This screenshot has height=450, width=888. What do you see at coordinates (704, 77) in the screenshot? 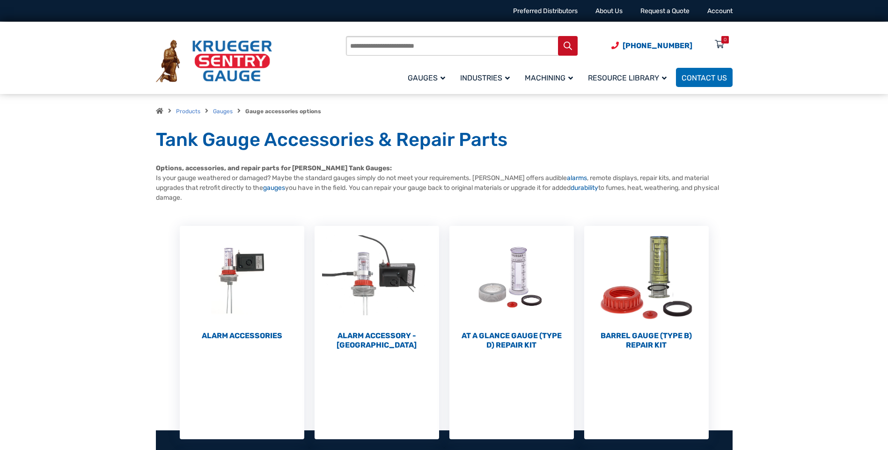
I see `a: Contact Us` at bounding box center [704, 77].